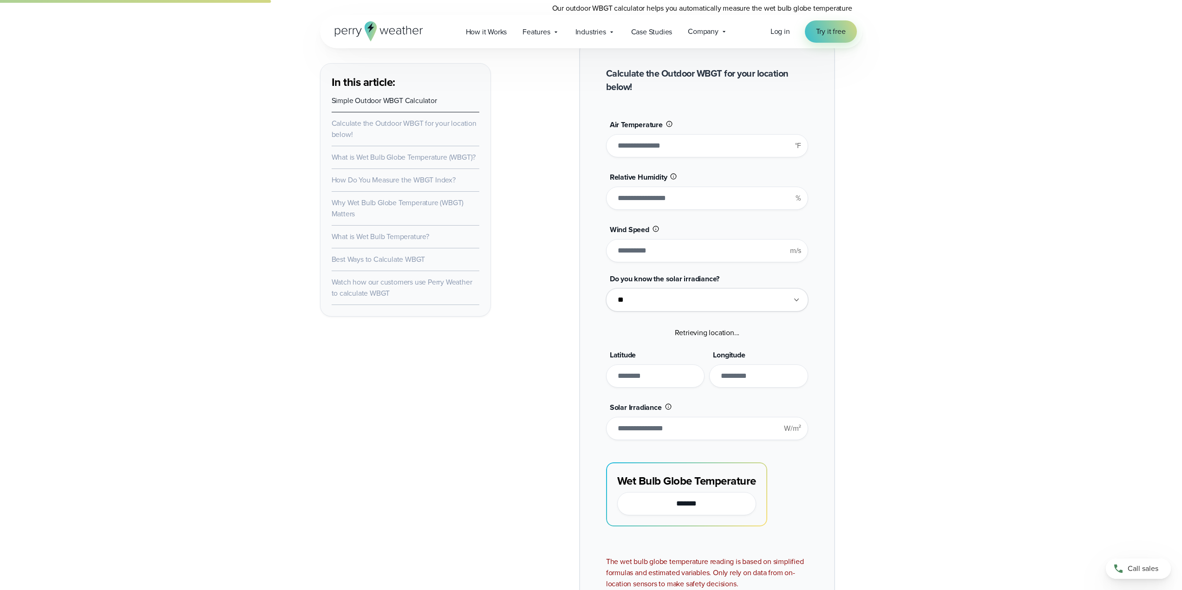 The width and height of the screenshot is (1182, 590). Describe the element at coordinates (591, 32) in the screenshot. I see `span: Industries` at that location.